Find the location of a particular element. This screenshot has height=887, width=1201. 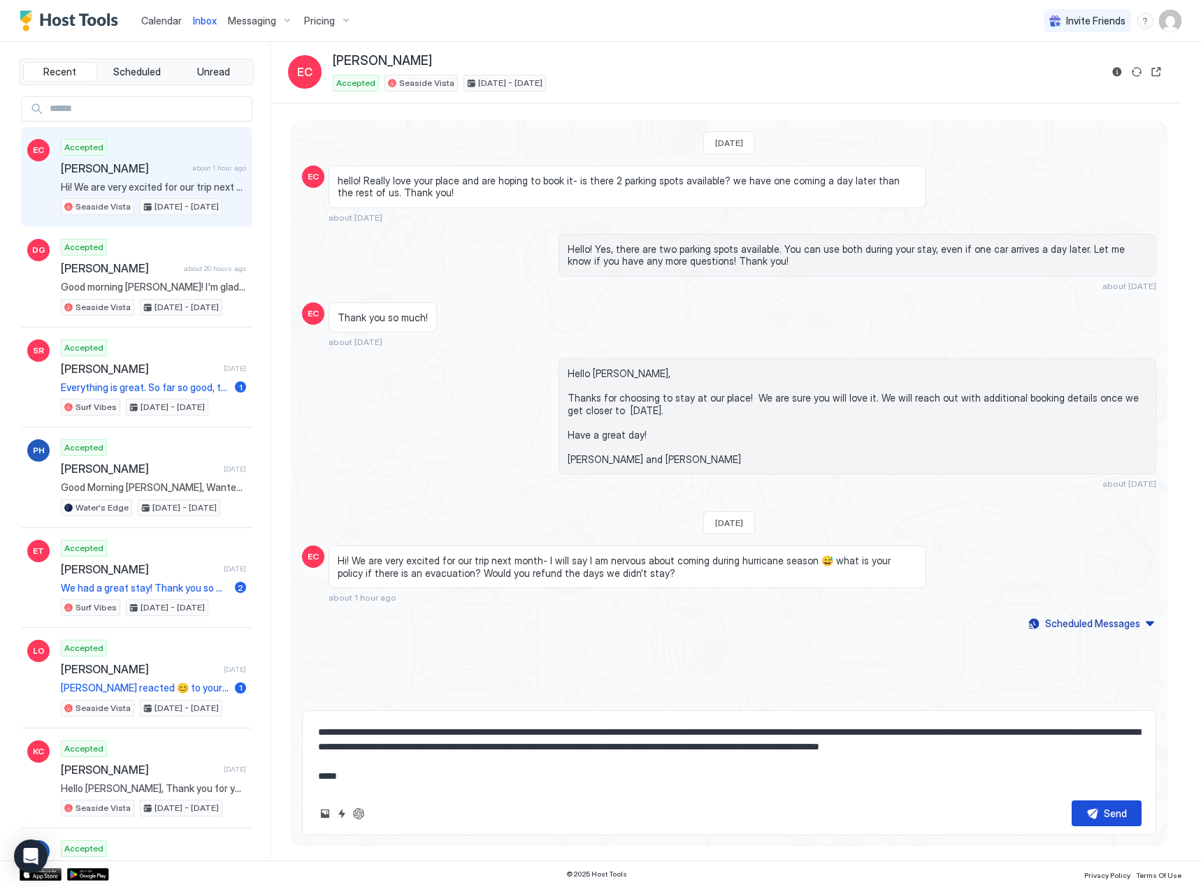

span: Scheduled is located at coordinates (137, 72).